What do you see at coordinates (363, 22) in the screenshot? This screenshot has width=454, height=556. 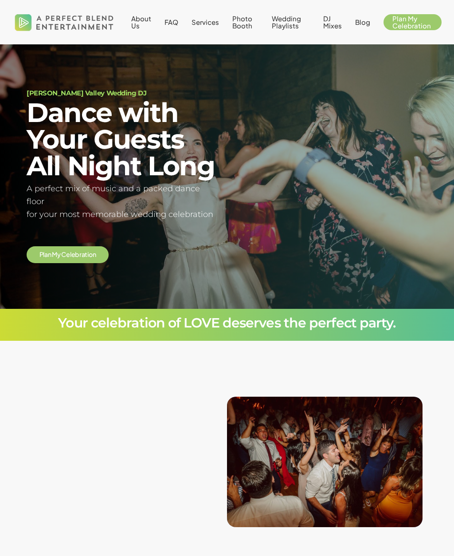 I see `span: Blog` at bounding box center [363, 22].